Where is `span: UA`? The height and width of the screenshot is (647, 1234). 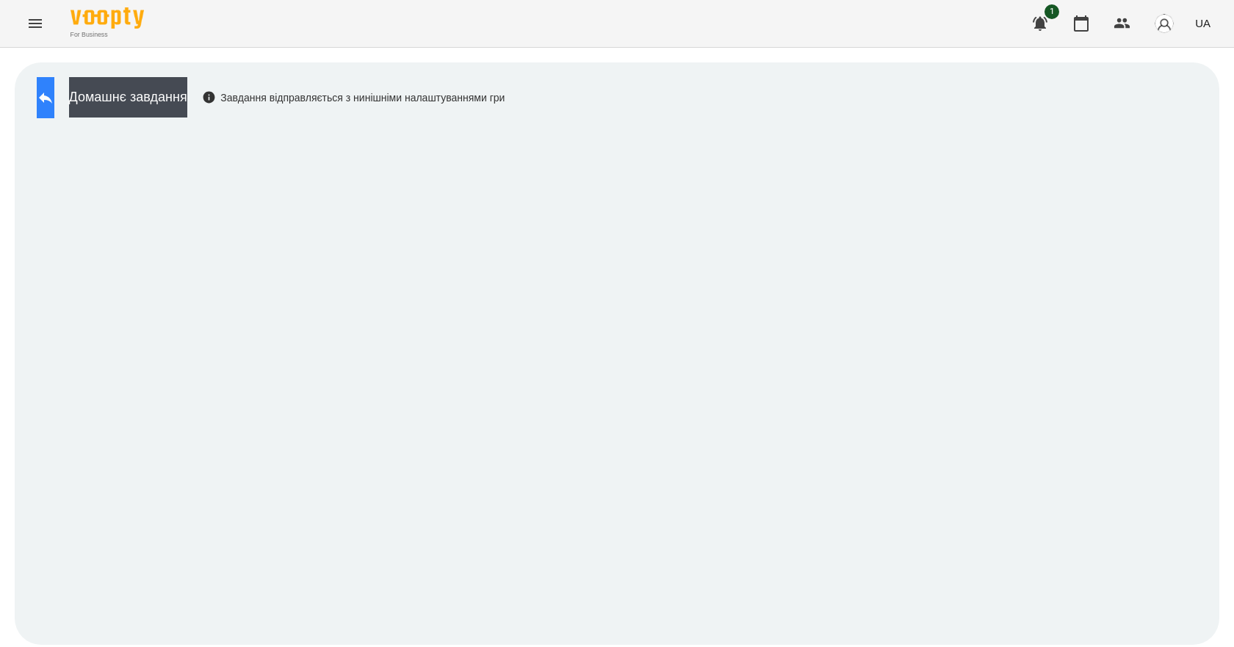
span: UA is located at coordinates (1203, 23).